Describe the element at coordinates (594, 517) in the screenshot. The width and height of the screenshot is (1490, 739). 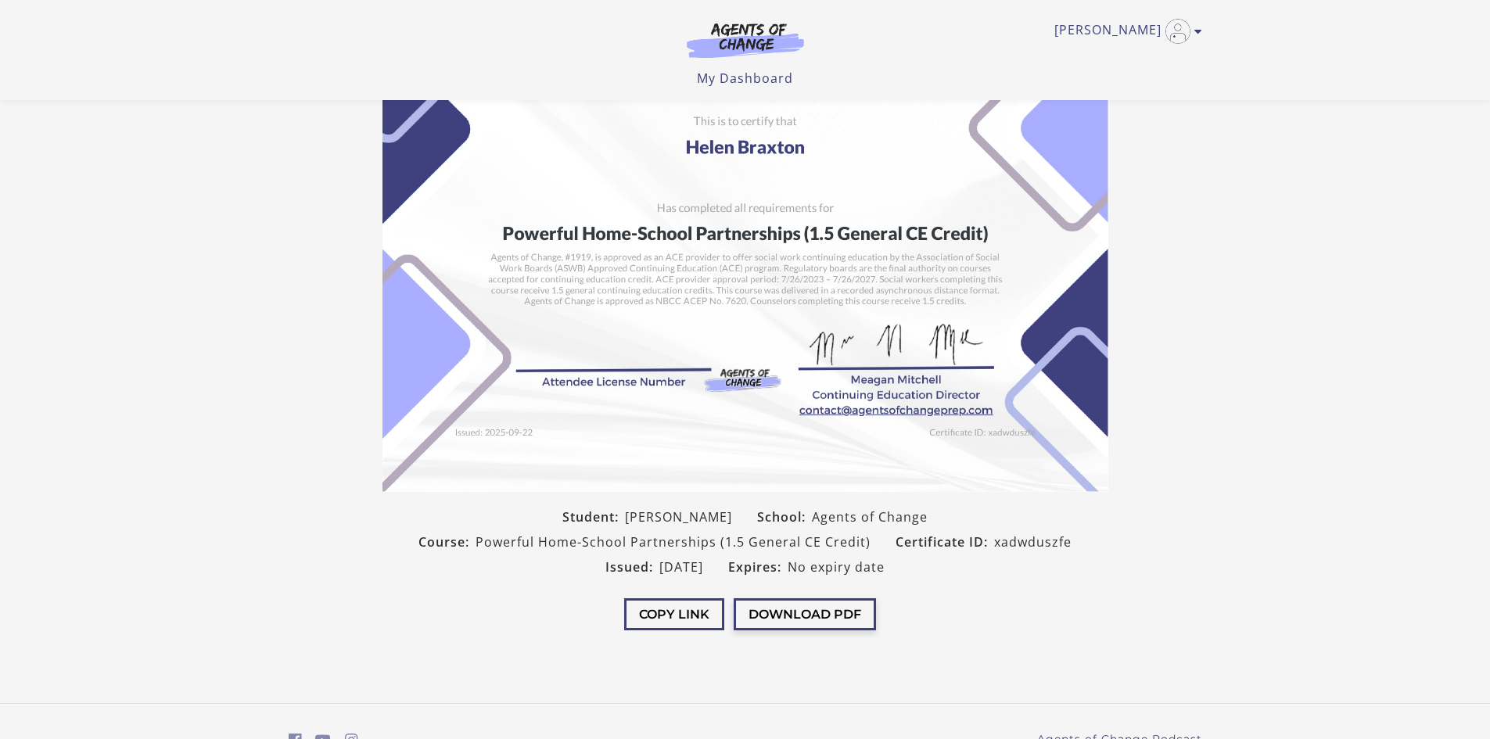
I see `span: Student:` at that location.